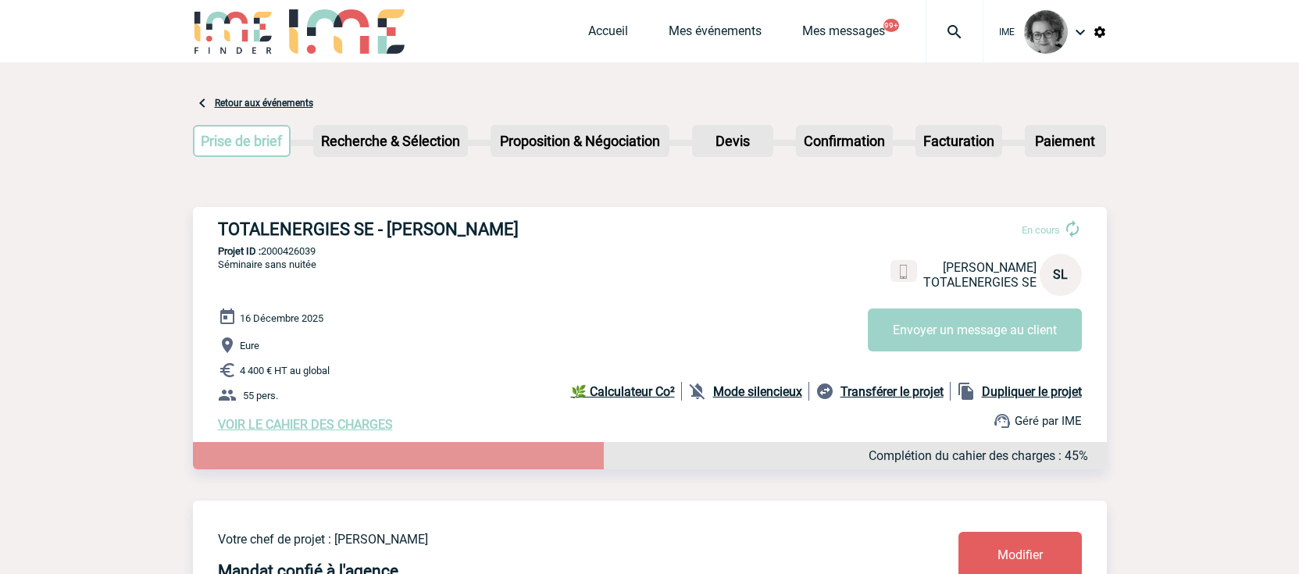  Describe the element at coordinates (1048, 421) in the screenshot. I see `span: Géré par IME` at that location.